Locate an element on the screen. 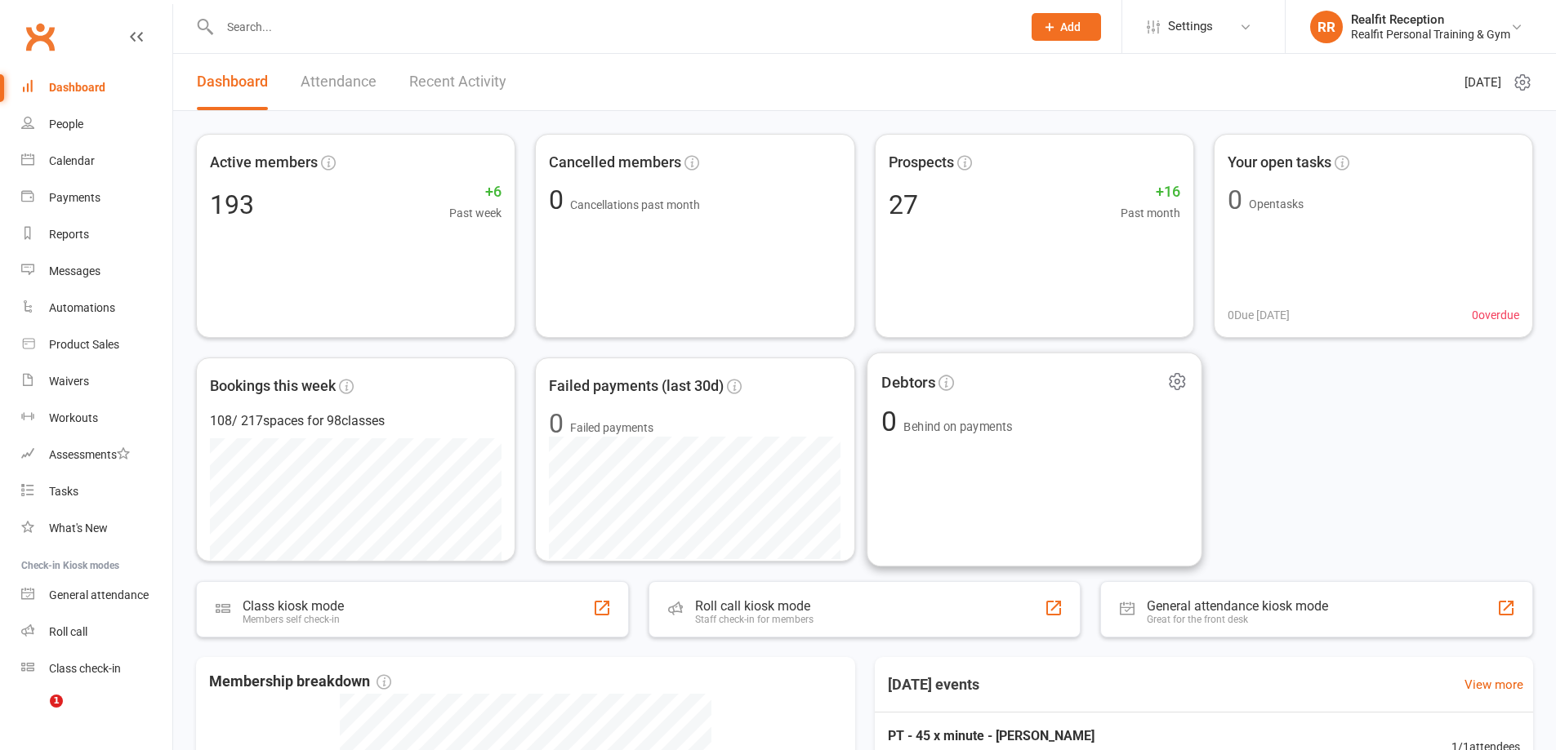 This screenshot has height=750, width=1556. span: Past month is located at coordinates (1150, 213).